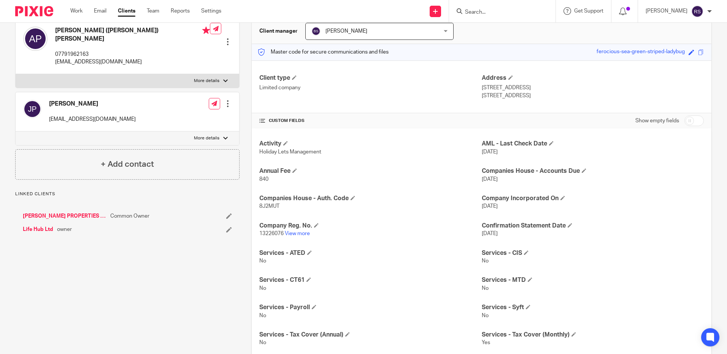 This screenshot has height=354, width=727. I want to click on a: Settings, so click(211, 11).